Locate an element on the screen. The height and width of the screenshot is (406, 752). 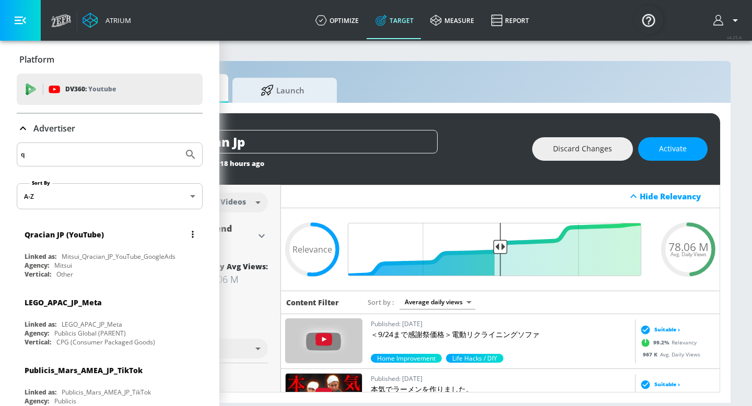
div: Advertiser is located at coordinates (110, 128).